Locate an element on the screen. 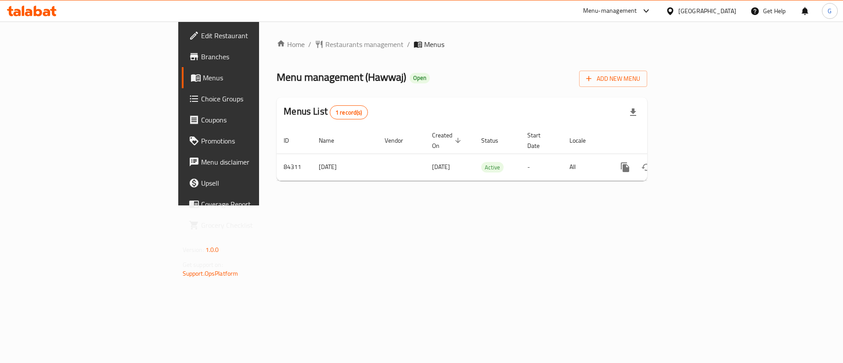 The width and height of the screenshot is (843, 363). div: Export file is located at coordinates (633, 112).